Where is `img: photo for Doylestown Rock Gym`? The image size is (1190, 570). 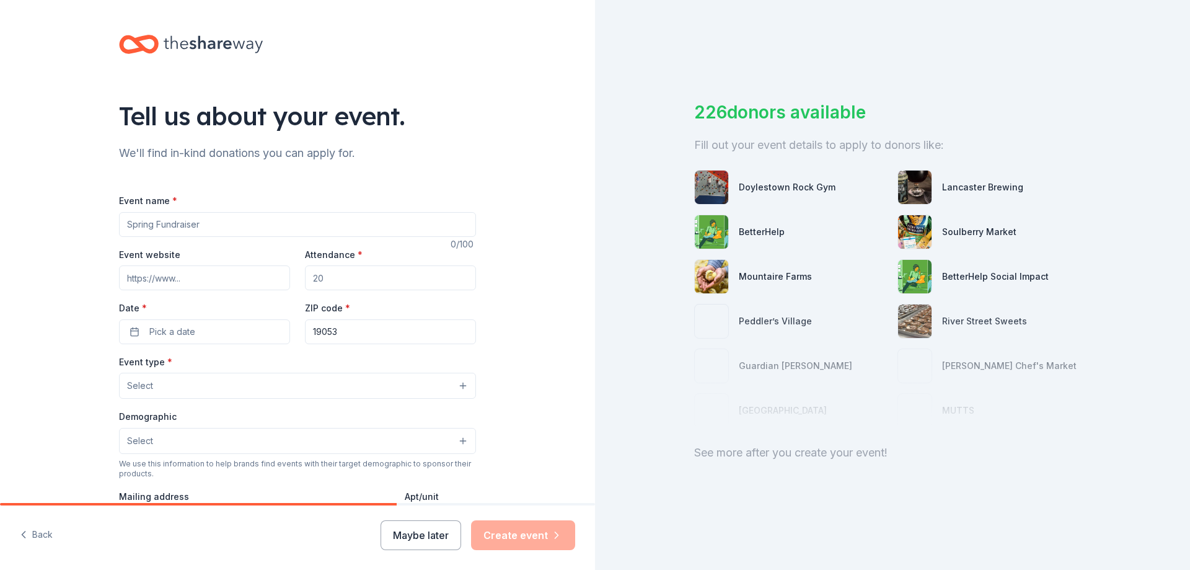 img: photo for Doylestown Rock Gym is located at coordinates (712, 187).